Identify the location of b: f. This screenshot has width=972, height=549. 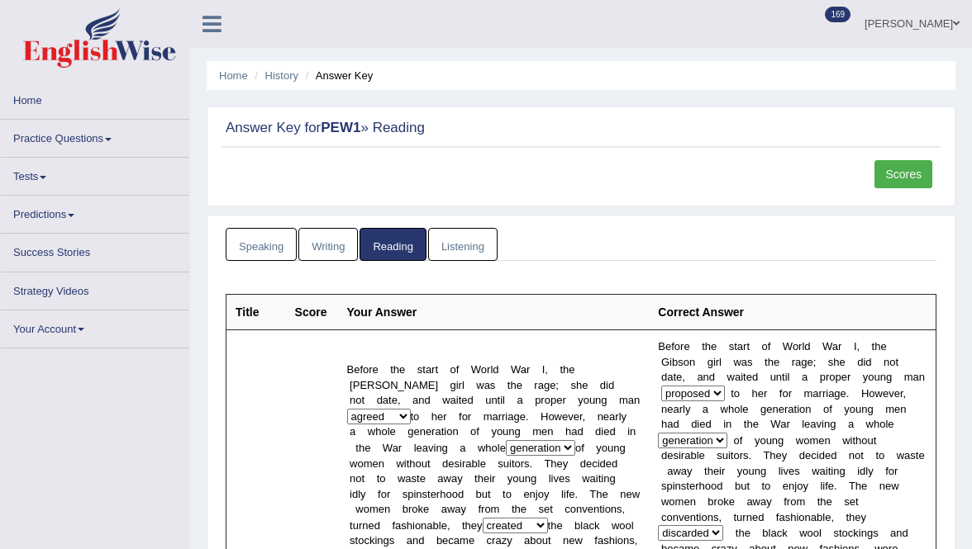
(769, 346).